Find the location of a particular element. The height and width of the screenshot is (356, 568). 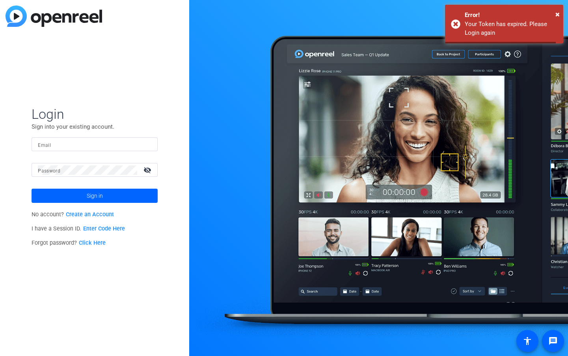

mat-label: Email is located at coordinates (44, 145).